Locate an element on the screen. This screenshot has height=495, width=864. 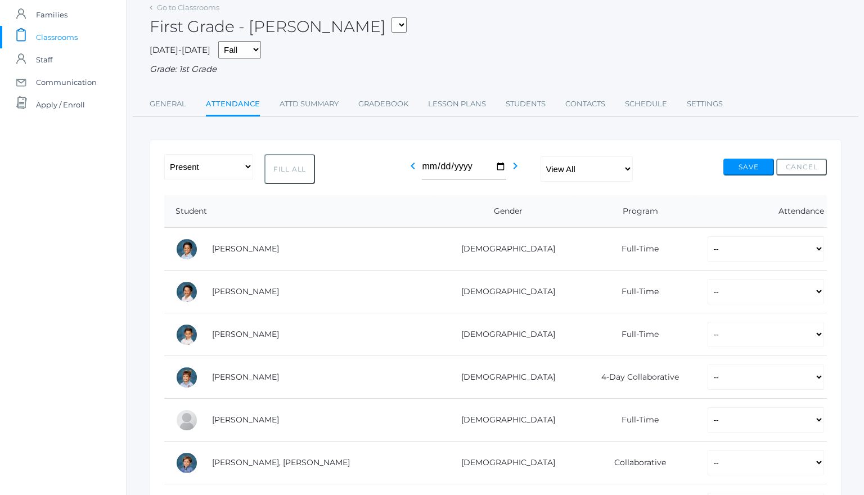
a: chevron_right is located at coordinates (515, 169).